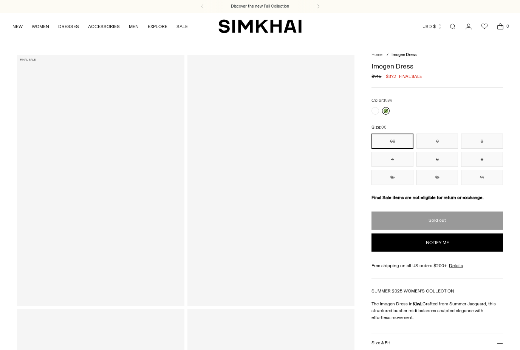 The image size is (520, 350). What do you see at coordinates (182, 26) in the screenshot?
I see `a: SALE` at bounding box center [182, 26].